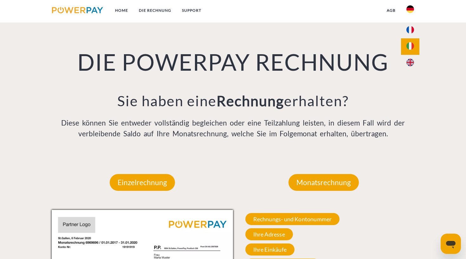 This screenshot has width=466, height=259. I want to click on a: DIE RECHNUNG, so click(155, 10).